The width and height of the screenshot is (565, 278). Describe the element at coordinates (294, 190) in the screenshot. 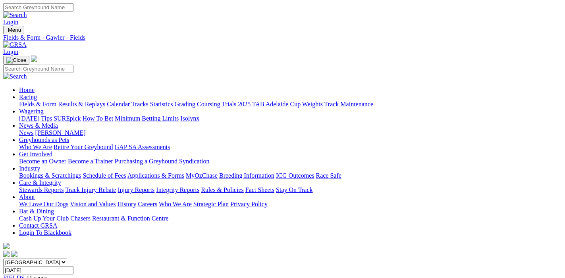

I see `a: Stay On Track` at that location.